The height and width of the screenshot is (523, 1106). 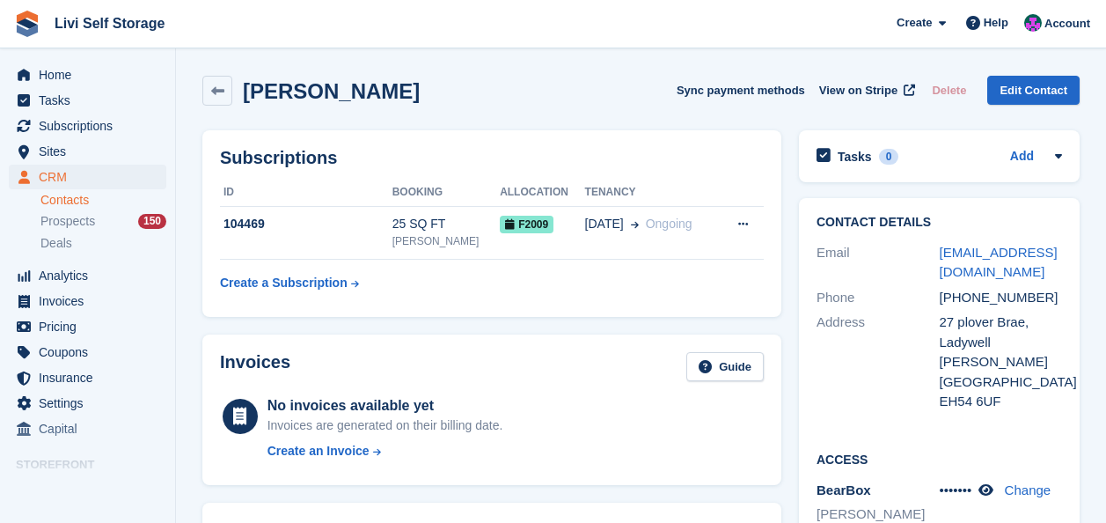 What do you see at coordinates (844, 489) in the screenshot?
I see `span: BearBox` at bounding box center [844, 489].